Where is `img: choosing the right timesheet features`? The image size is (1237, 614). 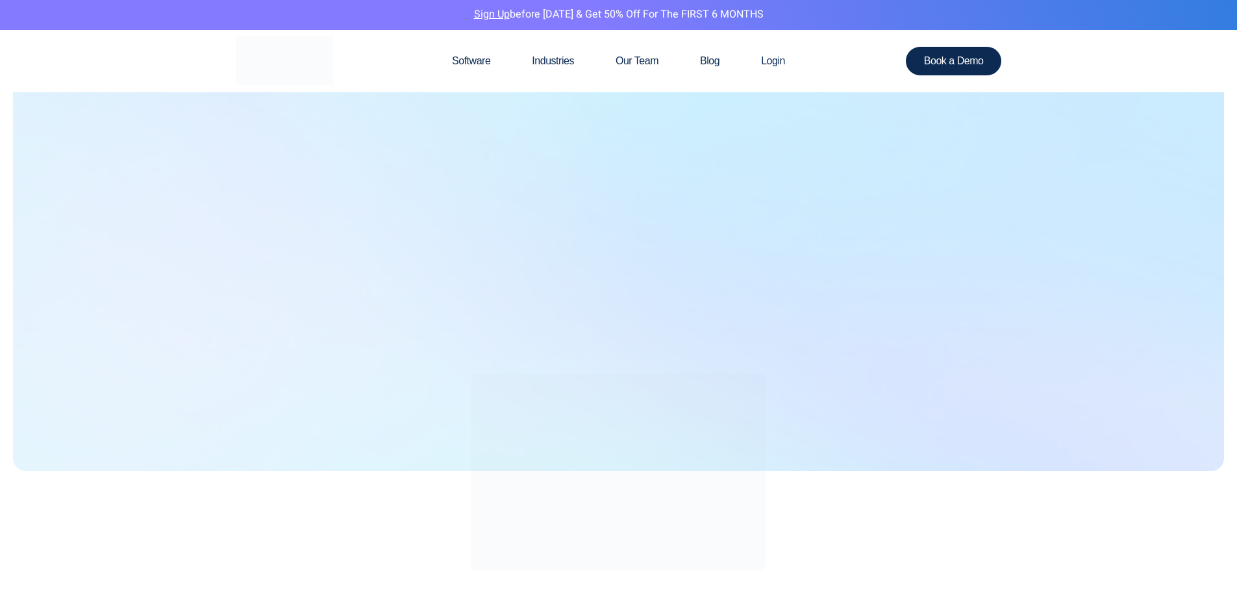 img: choosing the right timesheet features is located at coordinates (618, 471).